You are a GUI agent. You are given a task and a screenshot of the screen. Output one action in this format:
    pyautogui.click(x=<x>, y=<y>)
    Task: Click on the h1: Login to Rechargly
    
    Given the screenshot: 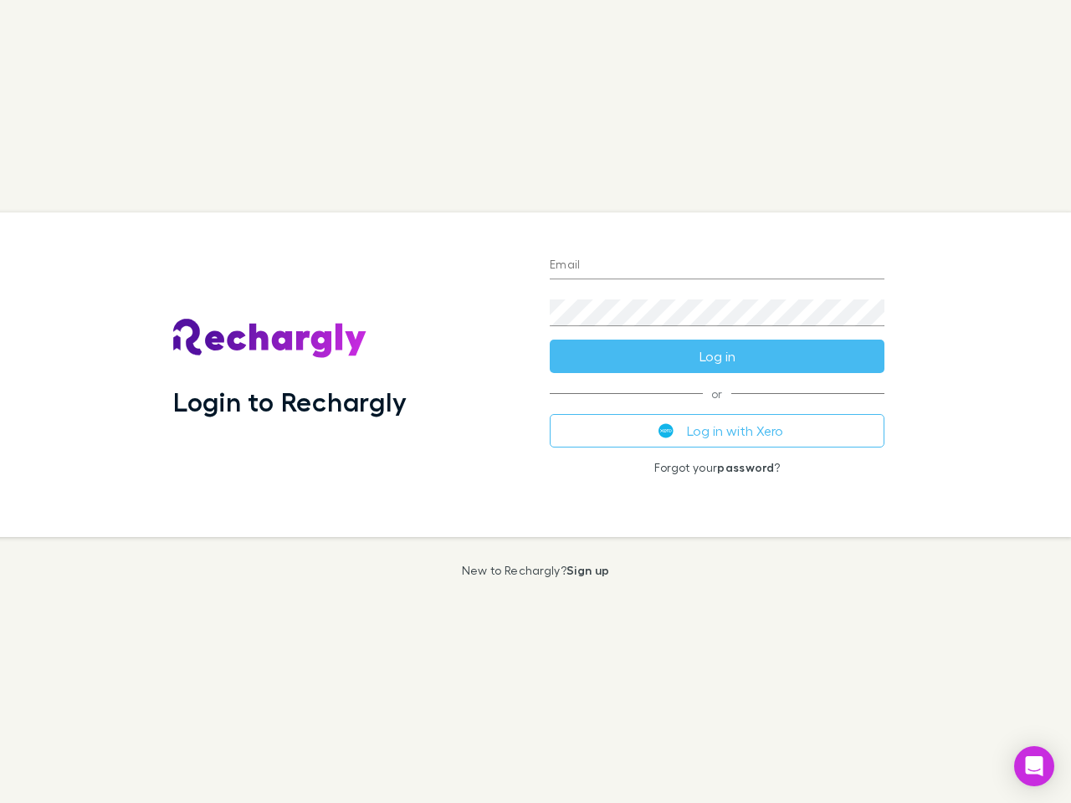 What is the action you would take?
    pyautogui.click(x=289, y=402)
    